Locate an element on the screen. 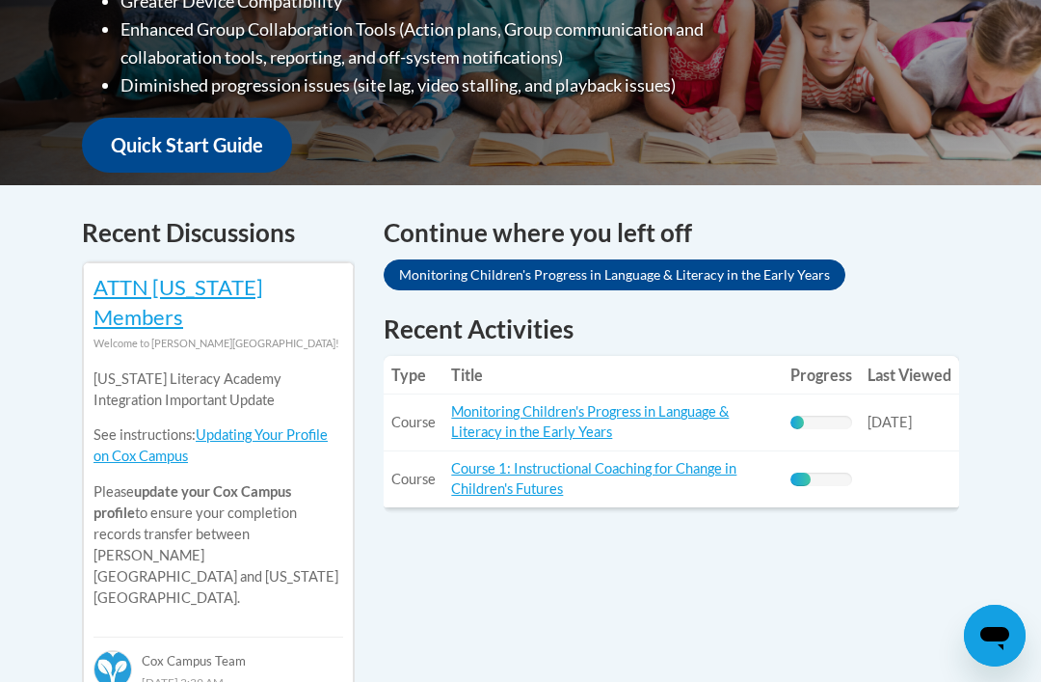  p: See instructions: is located at coordinates (218, 445).